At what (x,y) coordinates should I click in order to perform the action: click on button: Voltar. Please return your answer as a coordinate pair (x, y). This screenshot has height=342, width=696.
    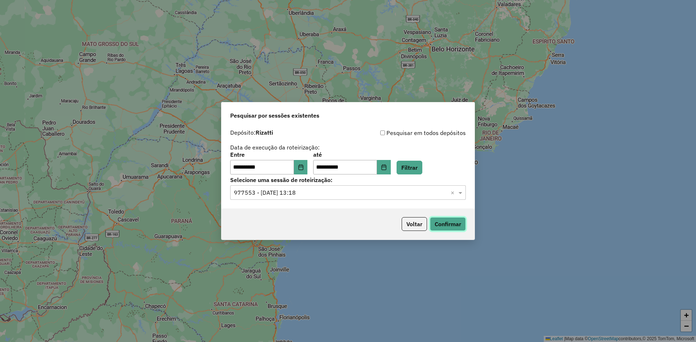
    Looking at the image, I should click on (414, 224).